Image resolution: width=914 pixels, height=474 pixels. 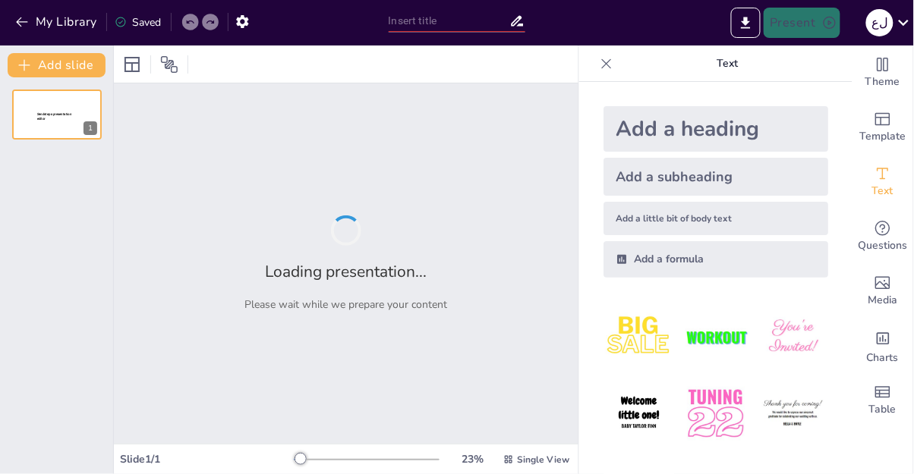 I want to click on span: Media, so click(x=883, y=301).